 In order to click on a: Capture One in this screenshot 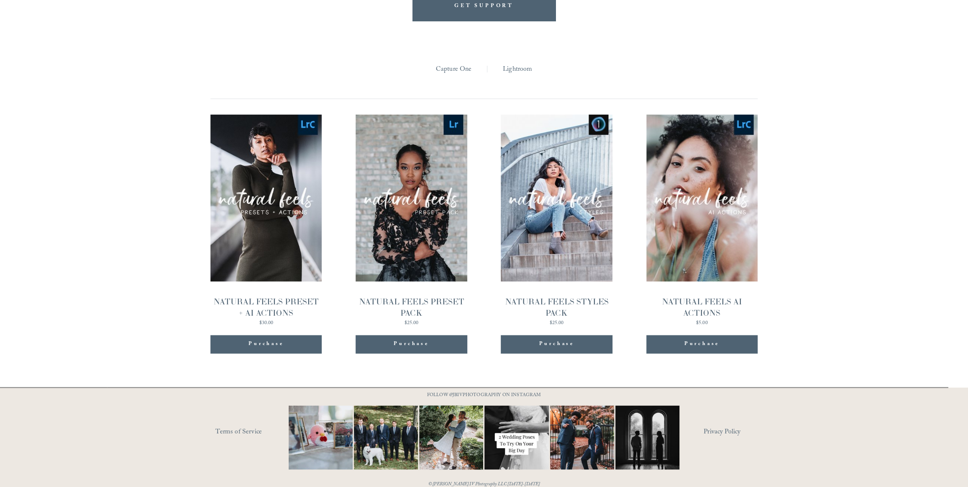, I will do `click(454, 69)`.